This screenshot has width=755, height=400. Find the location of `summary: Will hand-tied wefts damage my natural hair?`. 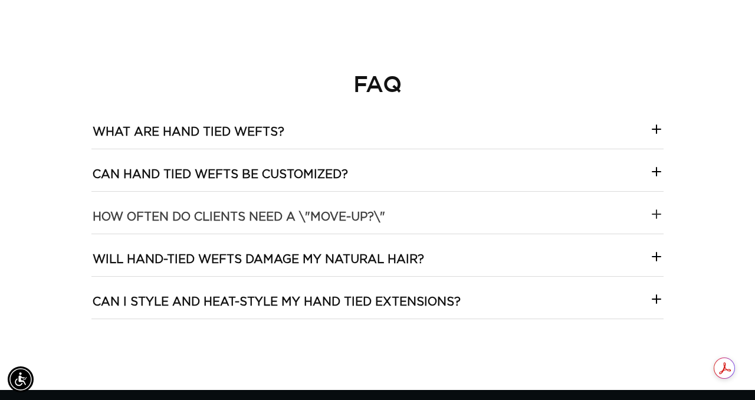

summary: Will hand-tied wefts damage my natural hair? is located at coordinates (378, 255).